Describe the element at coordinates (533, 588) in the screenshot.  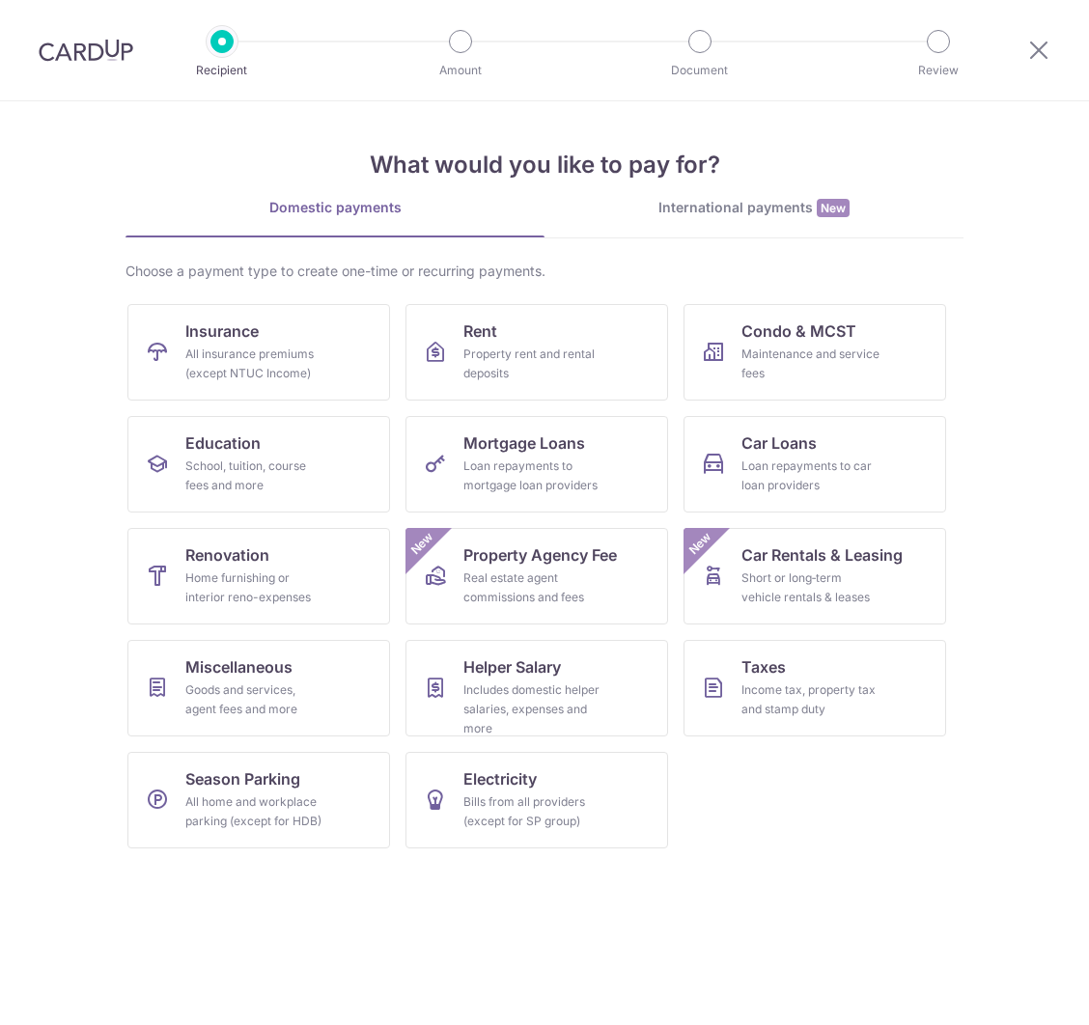
I see `div: Real estate agent commissions and fees` at that location.